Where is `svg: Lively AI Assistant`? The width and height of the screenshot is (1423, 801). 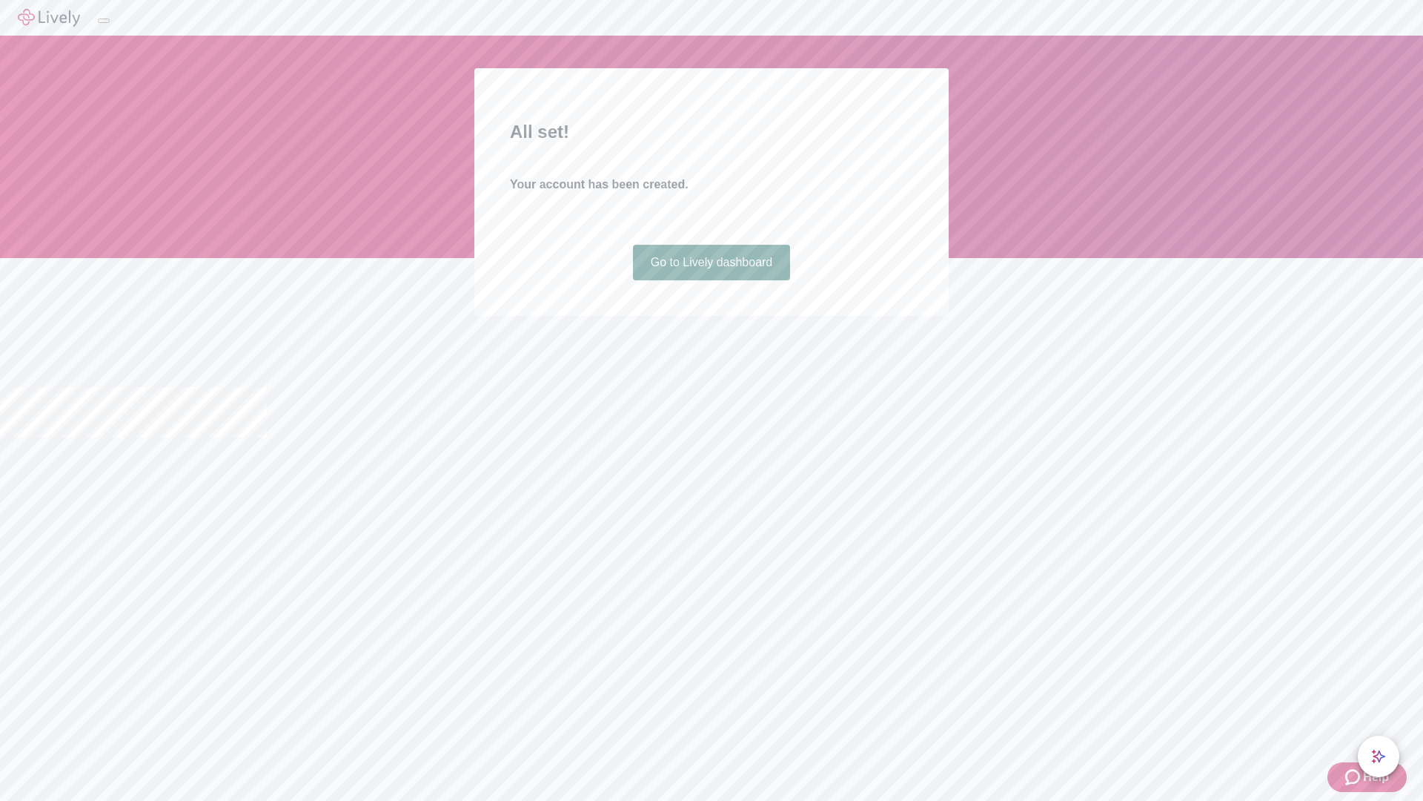 svg: Lively AI Assistant is located at coordinates (1379, 756).